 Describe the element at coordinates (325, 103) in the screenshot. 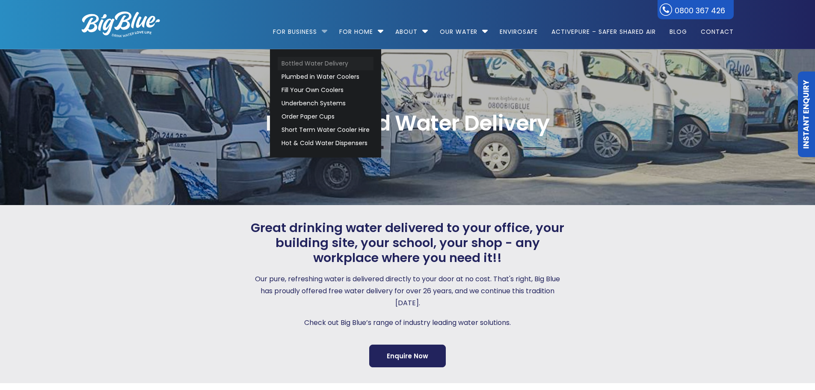

I see `a: Underbench Systems` at that location.